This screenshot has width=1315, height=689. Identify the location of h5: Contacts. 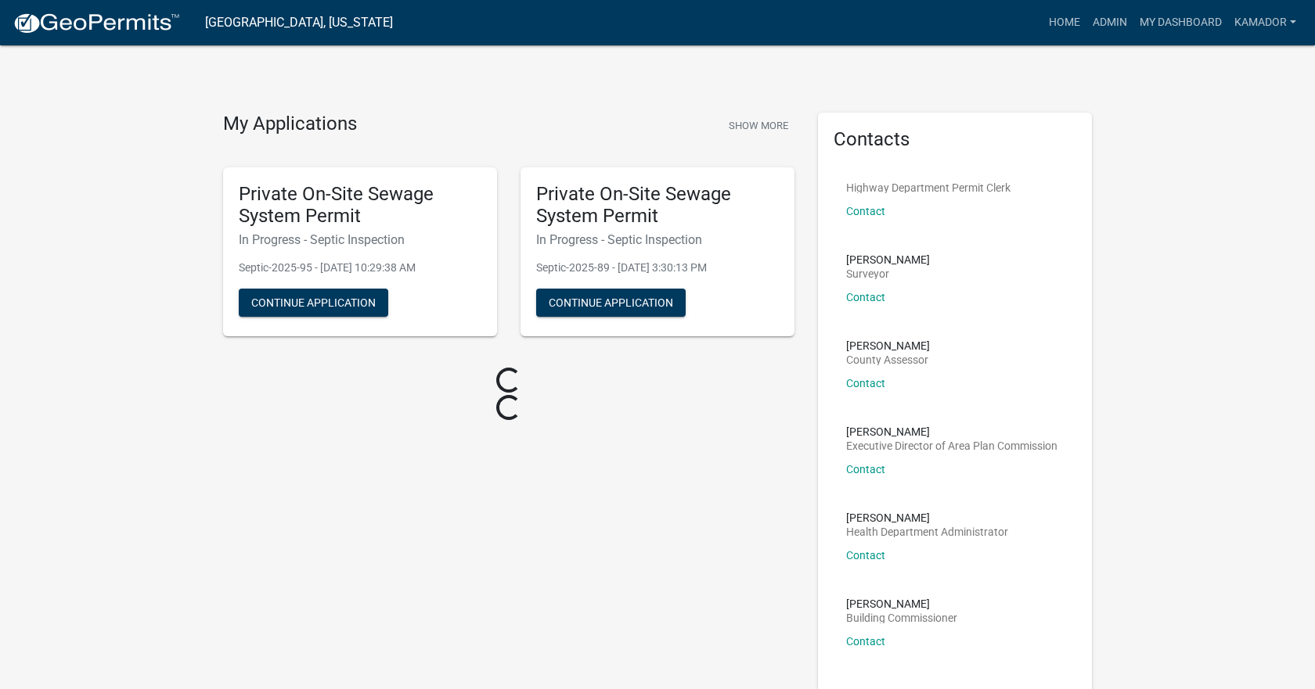
(955, 139).